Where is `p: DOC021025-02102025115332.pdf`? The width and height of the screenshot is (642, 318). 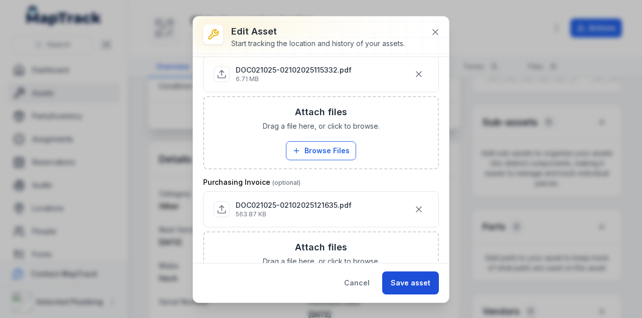 p: DOC021025-02102025115332.pdf is located at coordinates (293, 70).